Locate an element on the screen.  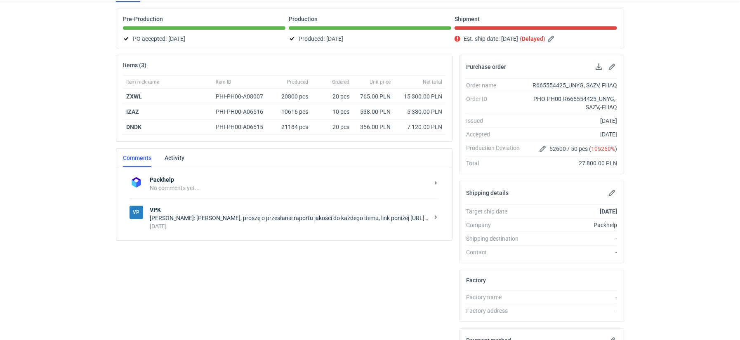
p: Pre-Production is located at coordinates (143, 19).